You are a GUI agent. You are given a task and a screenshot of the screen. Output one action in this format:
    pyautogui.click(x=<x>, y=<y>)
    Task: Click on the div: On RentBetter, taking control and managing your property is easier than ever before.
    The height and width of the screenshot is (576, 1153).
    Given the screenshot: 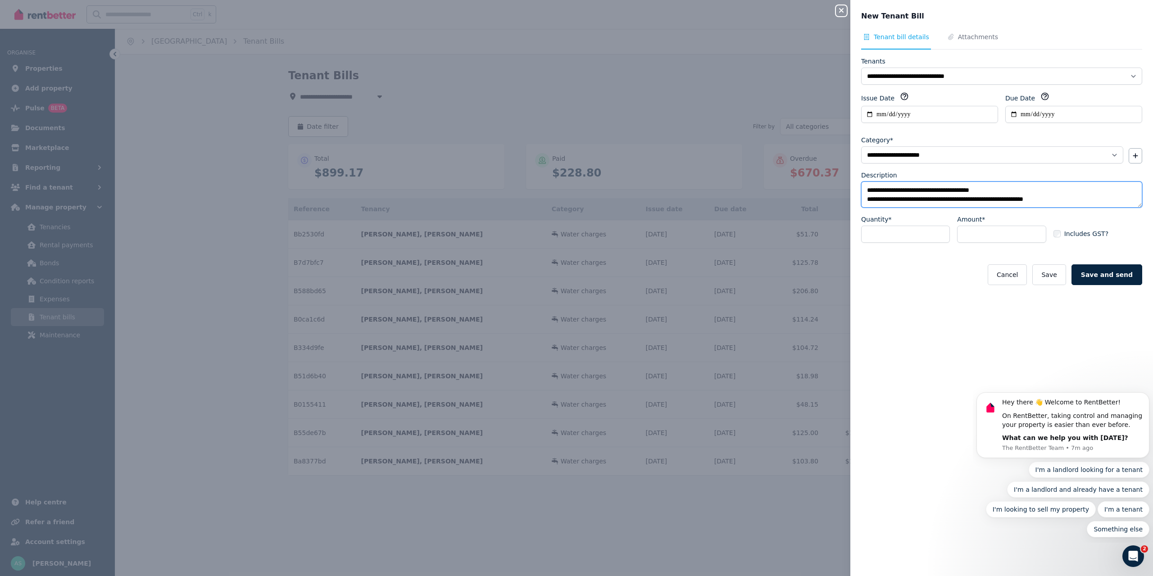 What is the action you would take?
    pyautogui.click(x=100, y=36)
    